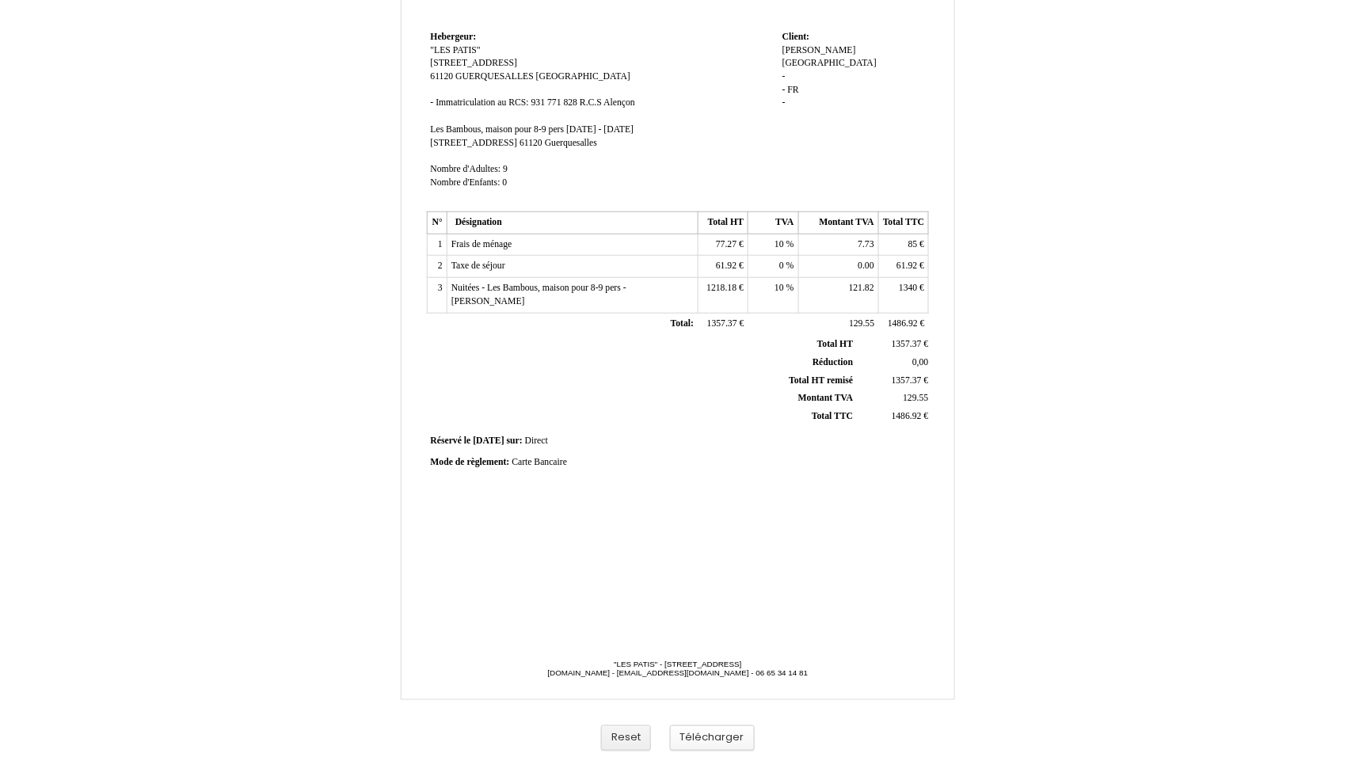  What do you see at coordinates (454, 36) in the screenshot?
I see `span: Hebergeur:` at bounding box center [454, 36].